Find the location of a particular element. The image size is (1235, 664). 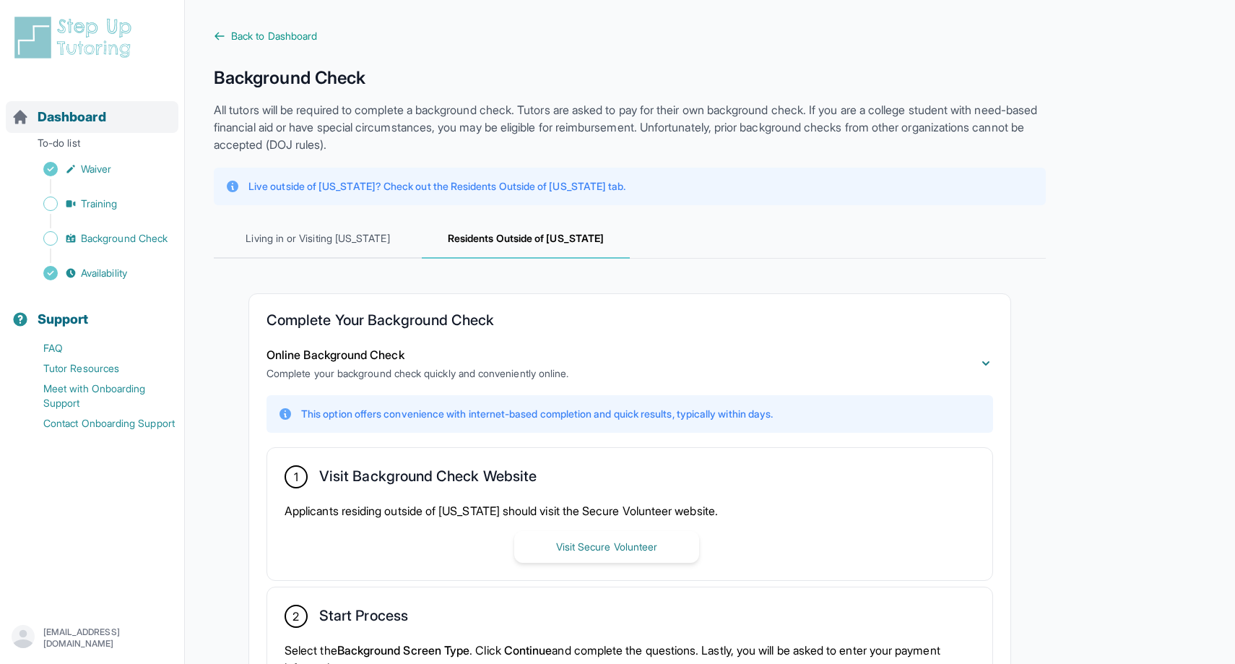

button: Visit Secure Volunteer is located at coordinates (607, 547).